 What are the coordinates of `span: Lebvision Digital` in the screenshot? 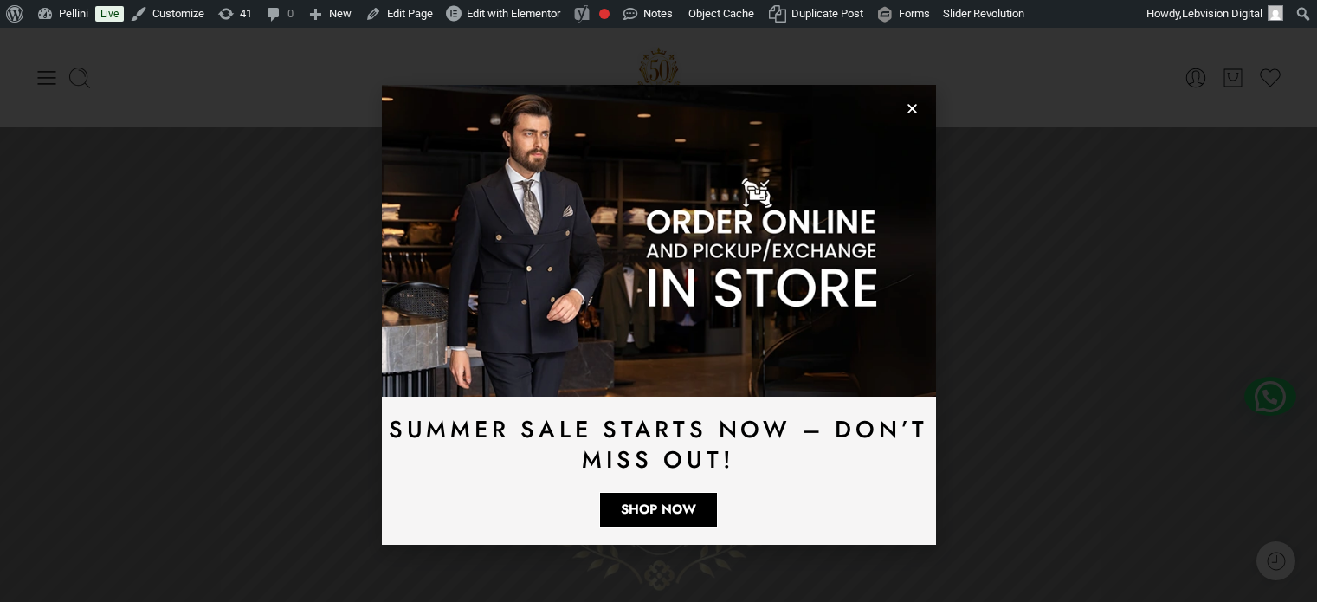 It's located at (1222, 13).